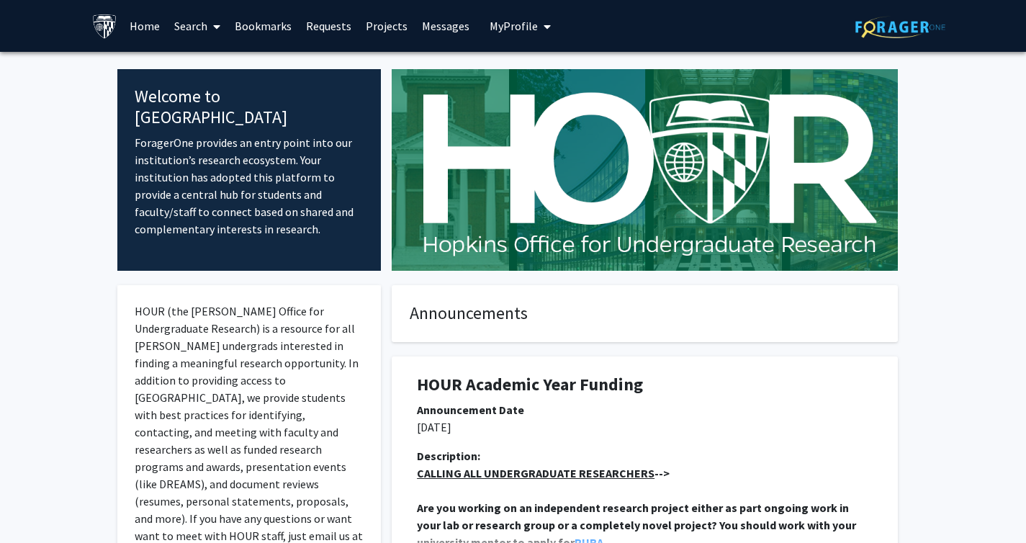  I want to click on a: Home, so click(145, 26).